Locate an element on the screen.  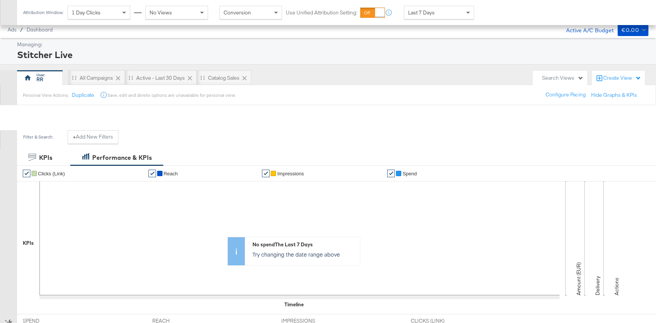
p: Try changing the date range above is located at coordinates (304, 254).